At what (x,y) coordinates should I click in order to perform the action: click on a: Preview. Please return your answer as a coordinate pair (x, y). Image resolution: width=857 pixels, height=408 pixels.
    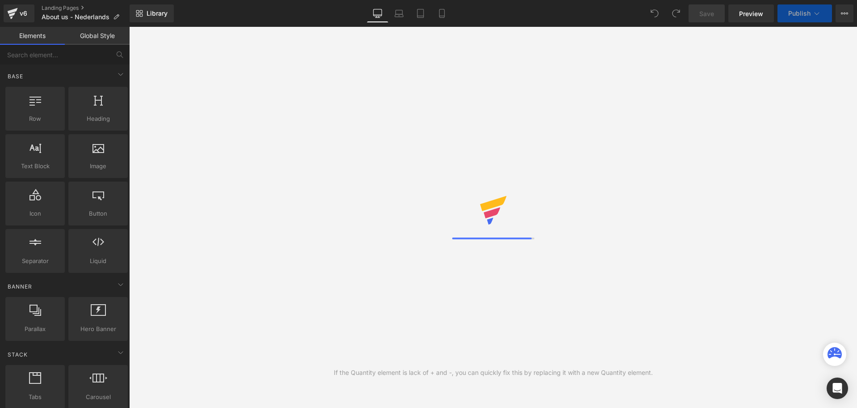
    Looking at the image, I should click on (751, 13).